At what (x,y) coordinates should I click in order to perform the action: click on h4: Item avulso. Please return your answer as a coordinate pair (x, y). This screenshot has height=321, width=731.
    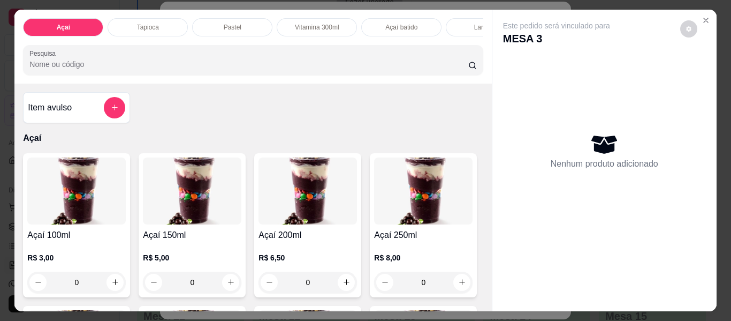
    Looking at the image, I should click on (50, 108).